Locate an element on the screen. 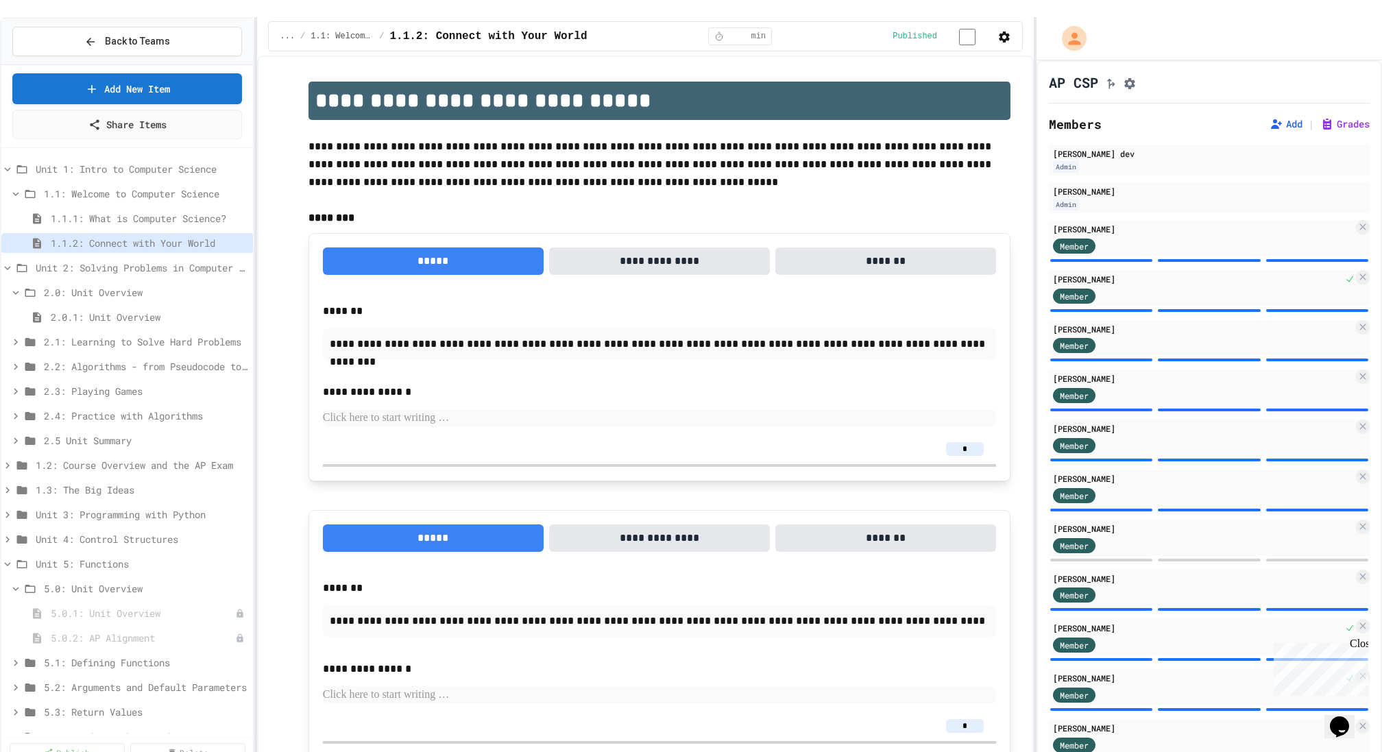 The image size is (1382, 752). span: 2.2: Algorithms - from Pseudocode to Flowcharts is located at coordinates (145, 366).